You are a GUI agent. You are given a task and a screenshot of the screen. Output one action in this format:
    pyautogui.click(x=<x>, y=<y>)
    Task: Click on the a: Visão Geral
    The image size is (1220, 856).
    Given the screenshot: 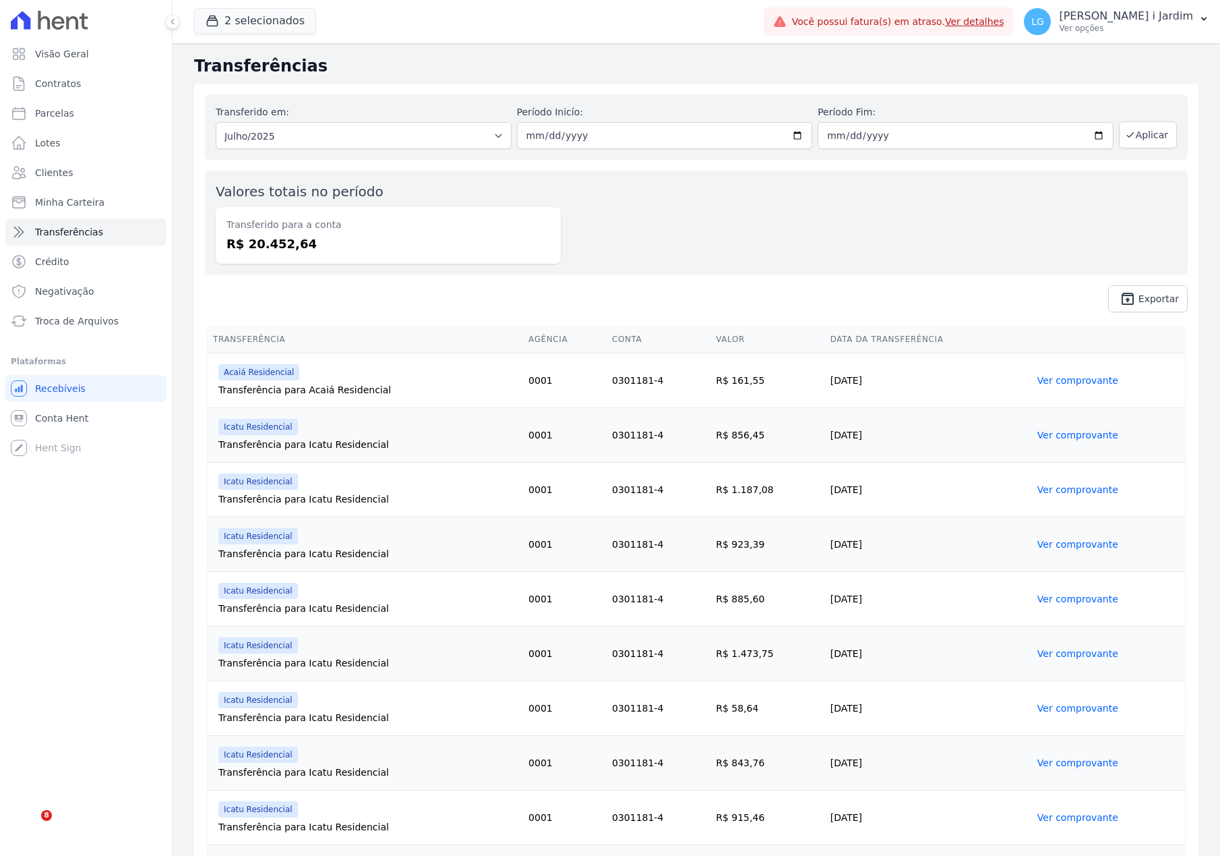 What is the action you would take?
    pyautogui.click(x=86, y=54)
    